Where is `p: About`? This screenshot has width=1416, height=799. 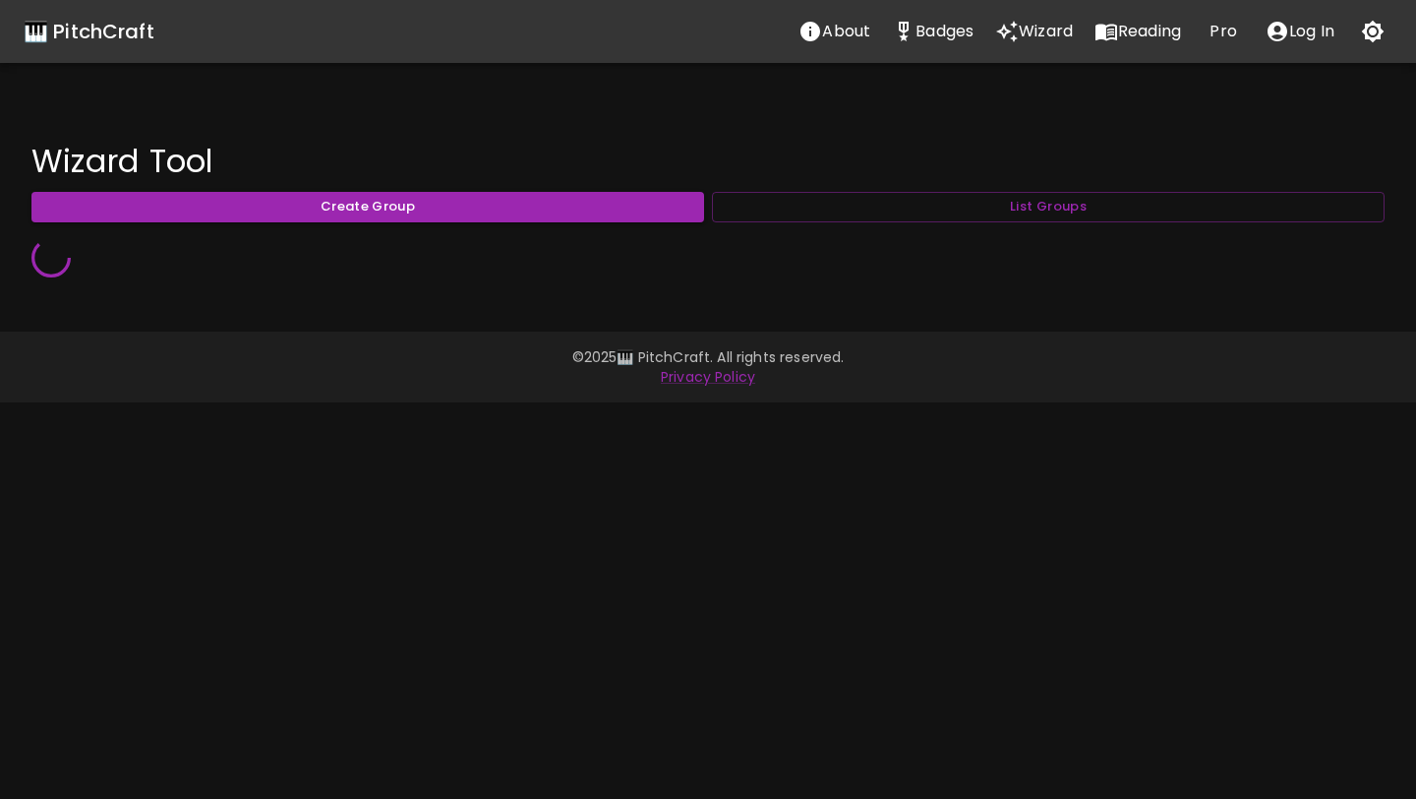 p: About is located at coordinates (846, 31).